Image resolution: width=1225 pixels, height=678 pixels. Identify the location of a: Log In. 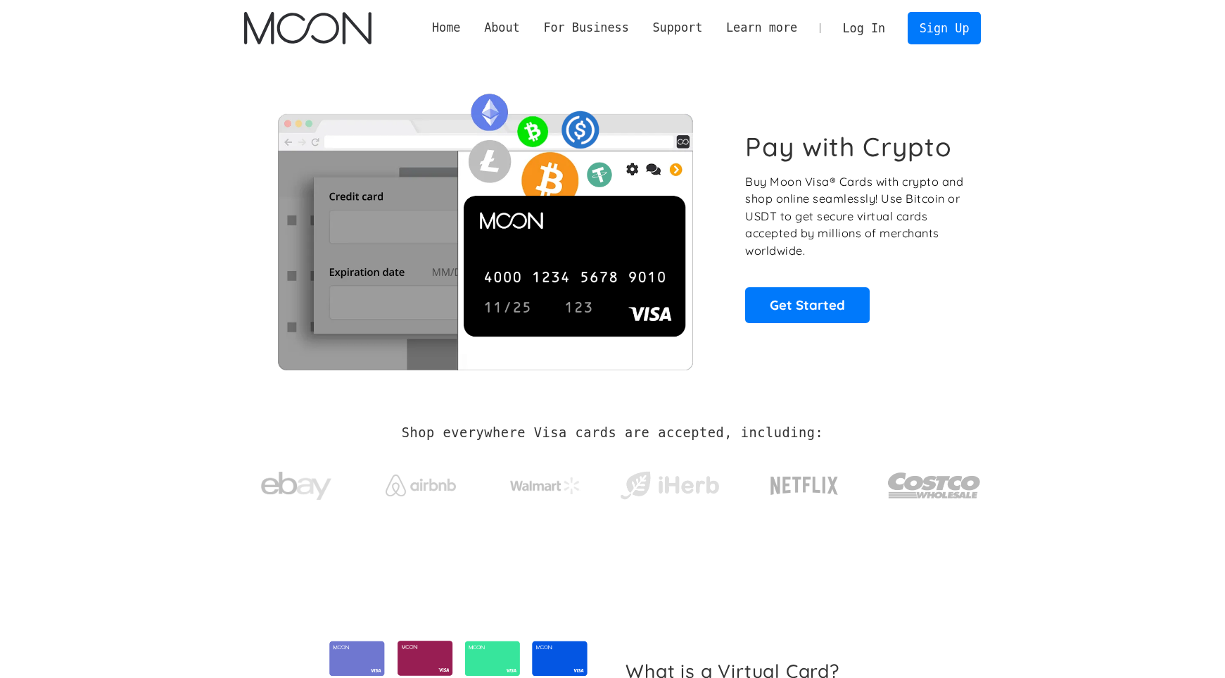
(864, 28).